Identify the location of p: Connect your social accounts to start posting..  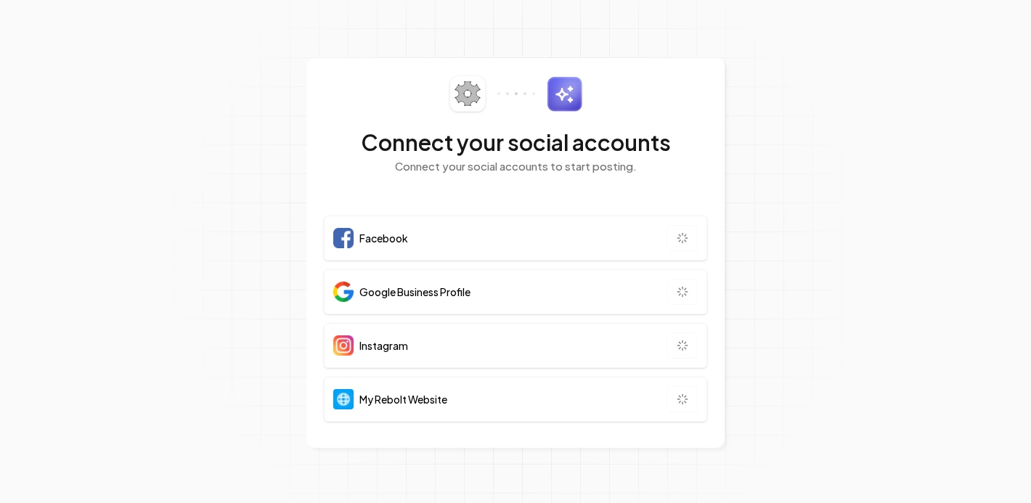
(516, 166).